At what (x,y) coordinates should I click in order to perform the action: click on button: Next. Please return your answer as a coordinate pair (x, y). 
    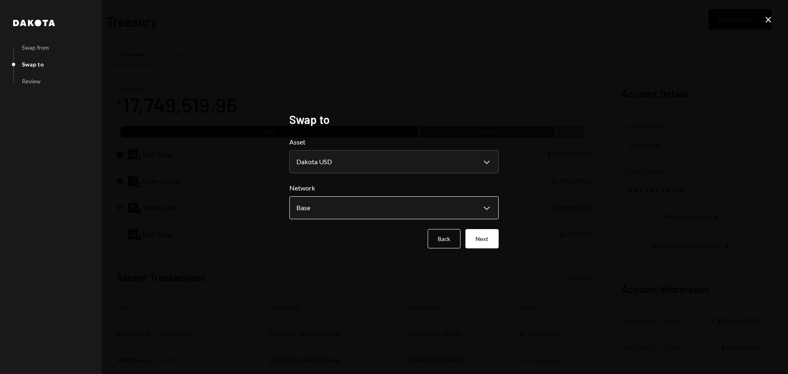
    Looking at the image, I should click on (482, 239).